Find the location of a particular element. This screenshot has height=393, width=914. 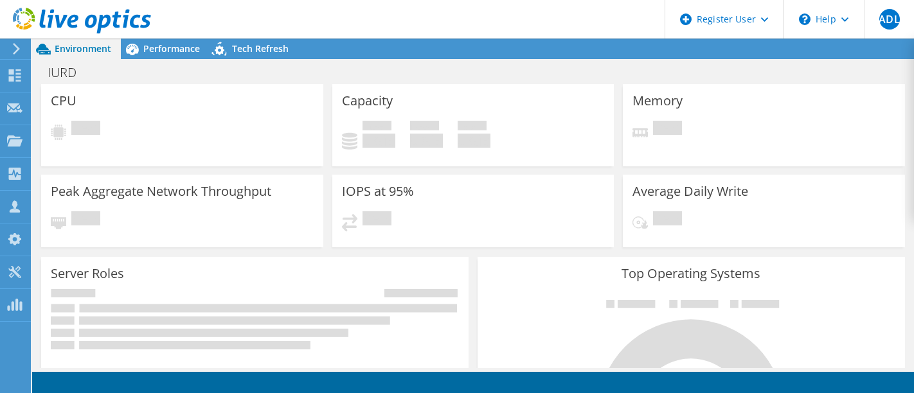

h3: Average Daily Write is located at coordinates (690, 192).